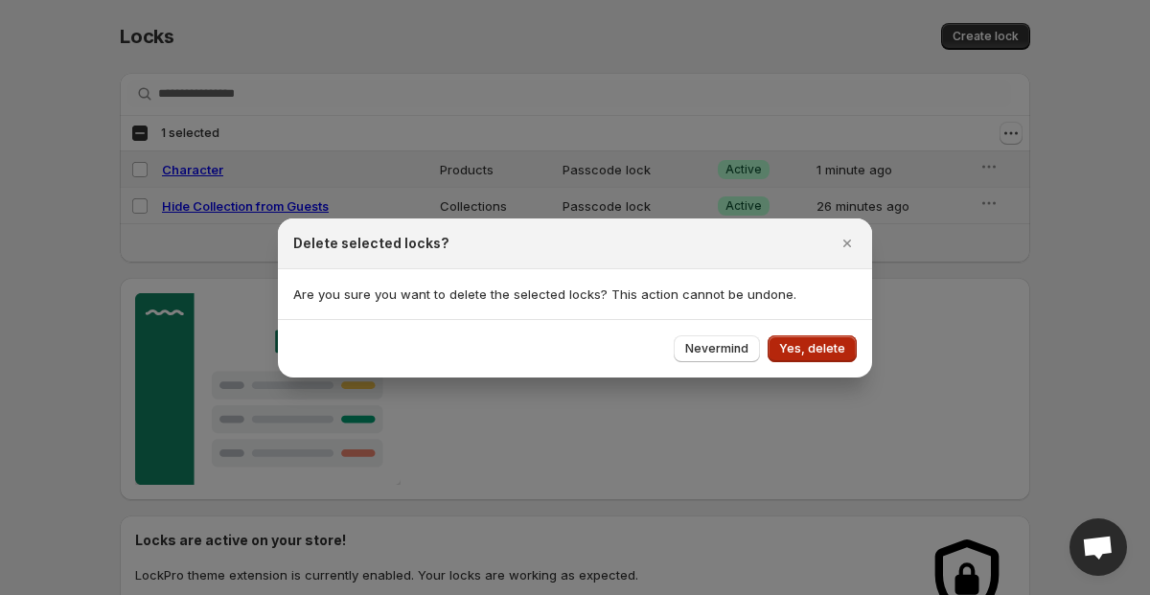 The width and height of the screenshot is (1150, 595). What do you see at coordinates (717, 349) in the screenshot?
I see `span: Nevermind` at bounding box center [717, 349].